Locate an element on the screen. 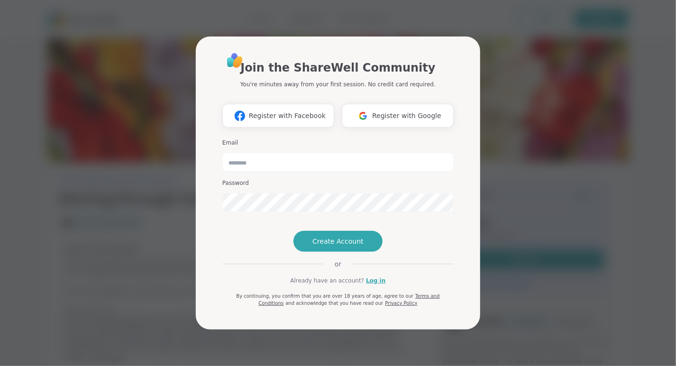  span: Register with Google is located at coordinates (407, 116).